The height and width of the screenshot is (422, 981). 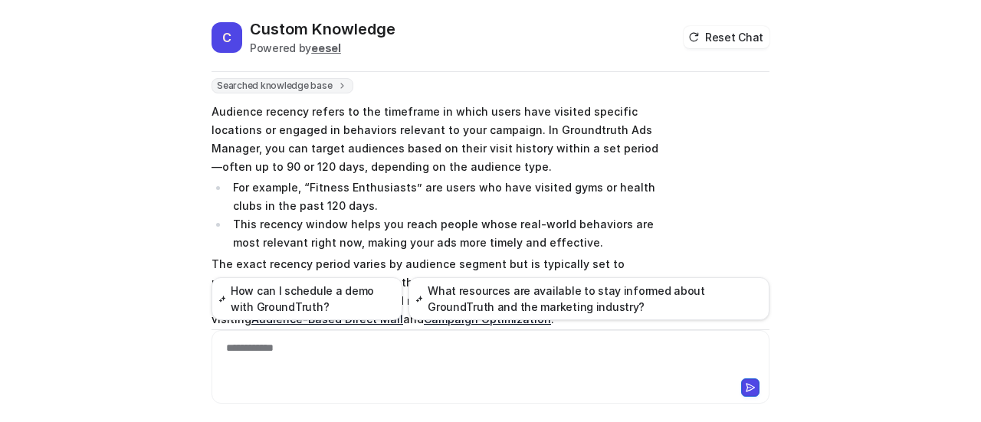 I want to click on span: Searched knowledge base, so click(x=282, y=86).